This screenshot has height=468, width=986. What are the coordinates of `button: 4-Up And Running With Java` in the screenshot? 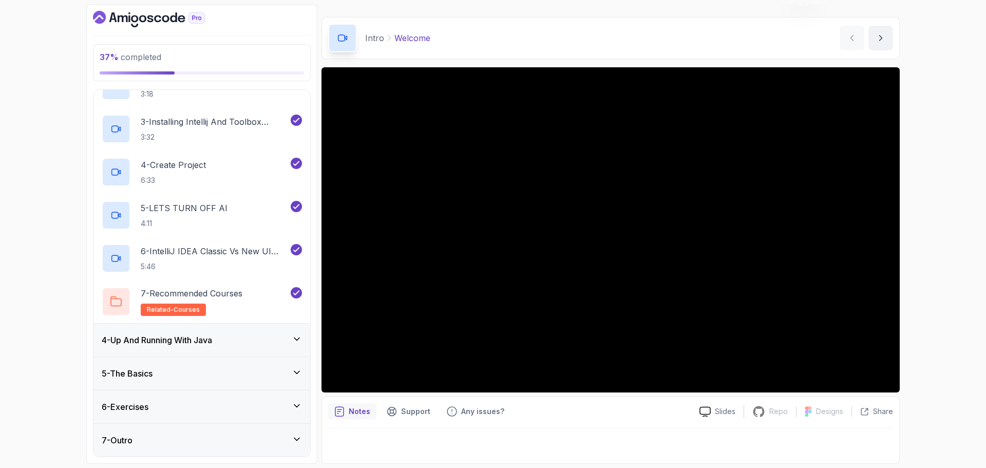 It's located at (202, 340).